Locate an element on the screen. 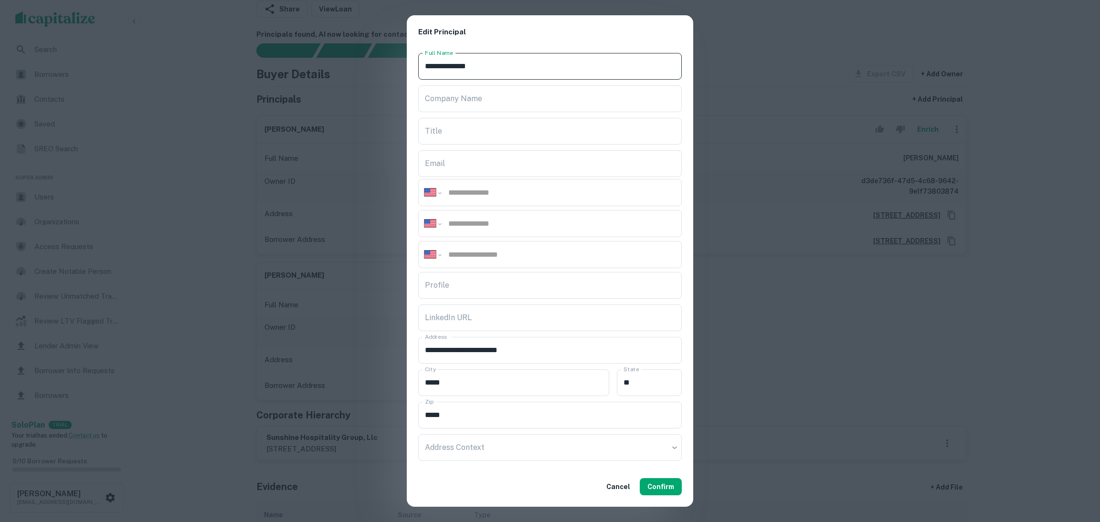 This screenshot has height=522, width=1100. label: Zip is located at coordinates (429, 402).